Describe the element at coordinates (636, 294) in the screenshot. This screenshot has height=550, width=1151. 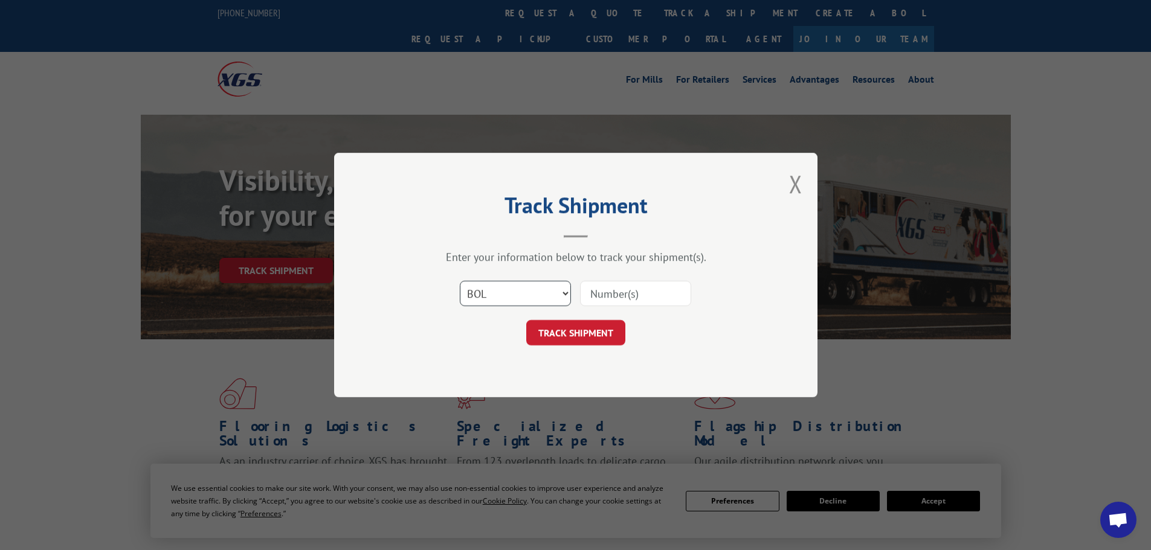
I see `input: Number(s)` at that location.